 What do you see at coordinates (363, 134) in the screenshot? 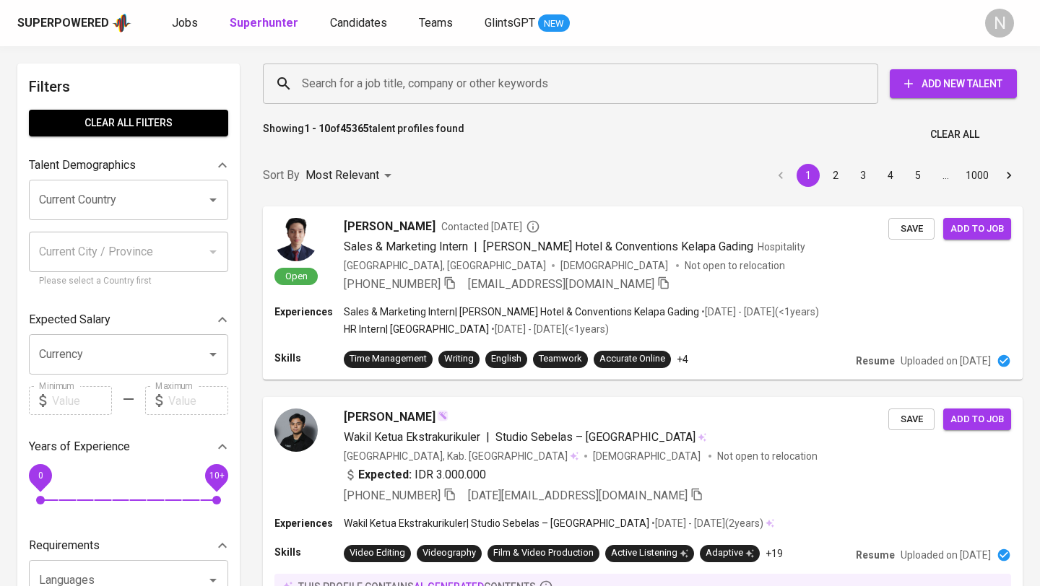
I see `p: Showing of talent profiles found` at bounding box center [363, 134].